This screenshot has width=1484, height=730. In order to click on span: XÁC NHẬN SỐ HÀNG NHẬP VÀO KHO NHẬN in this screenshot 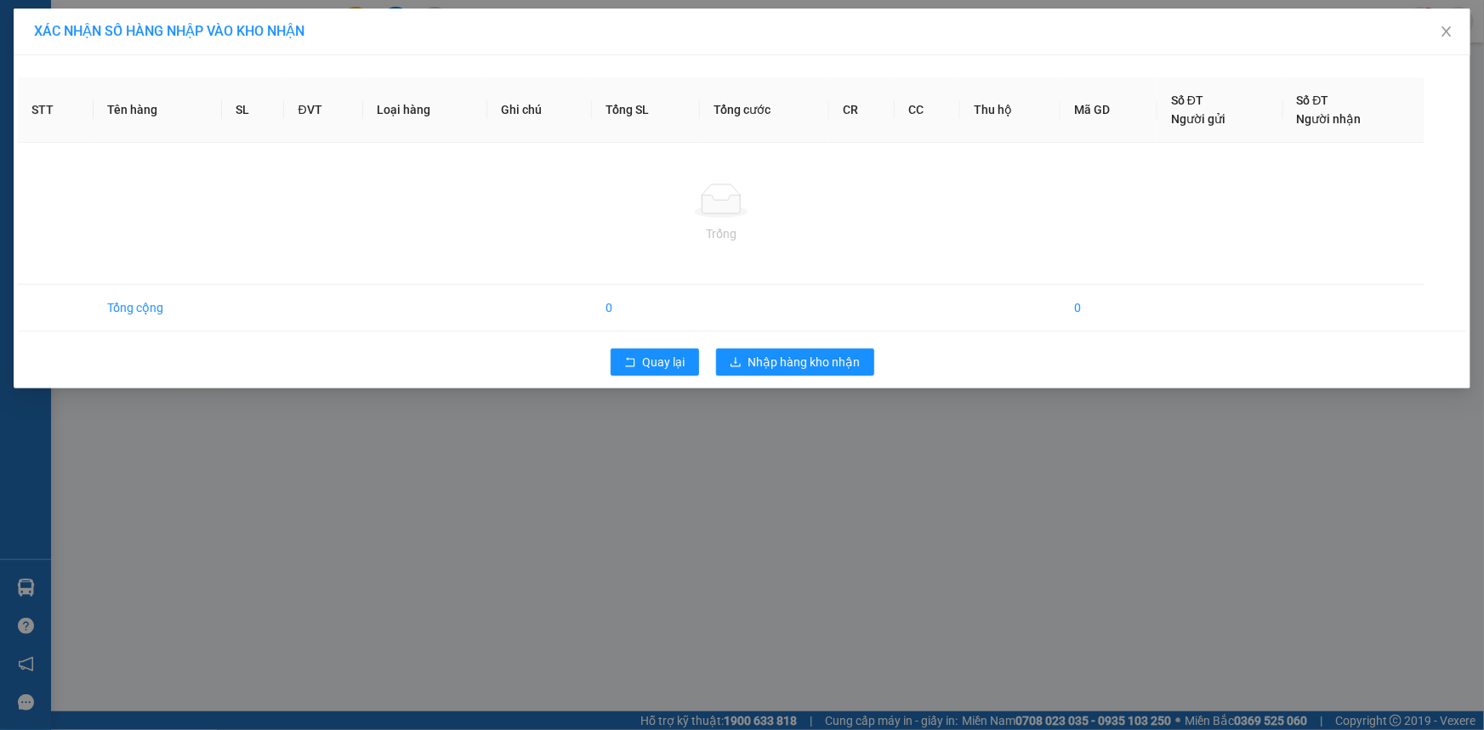, I will do `click(169, 31)`.